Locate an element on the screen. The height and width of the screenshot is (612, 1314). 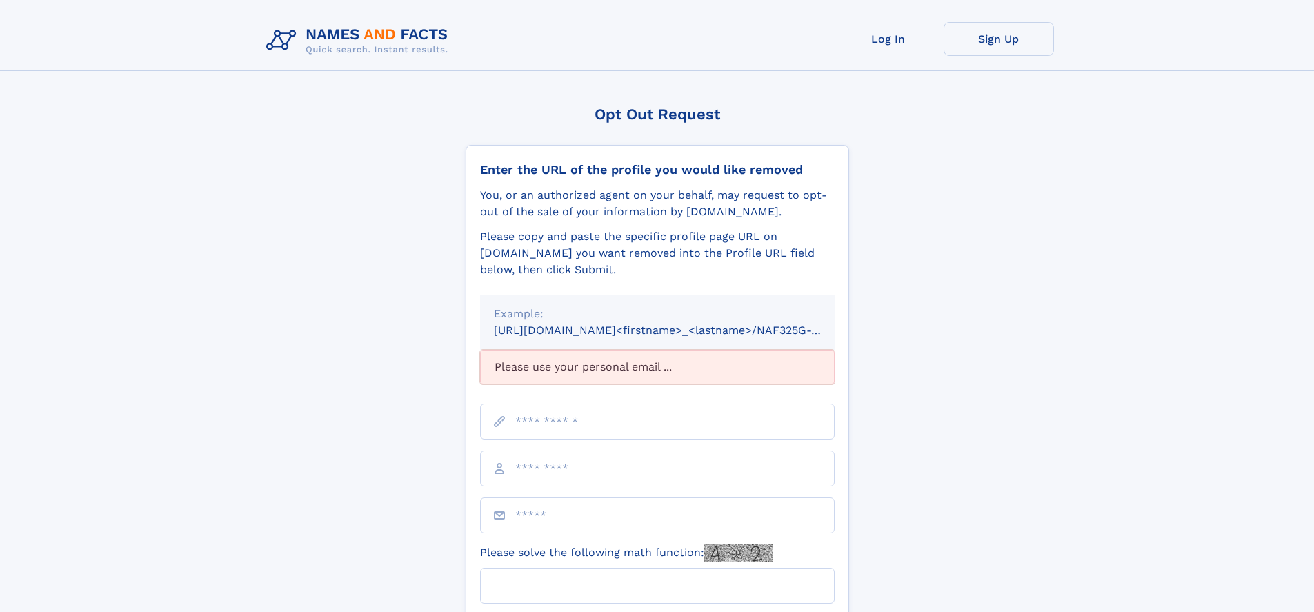
img: Logo Names and Facts is located at coordinates (360, 41).